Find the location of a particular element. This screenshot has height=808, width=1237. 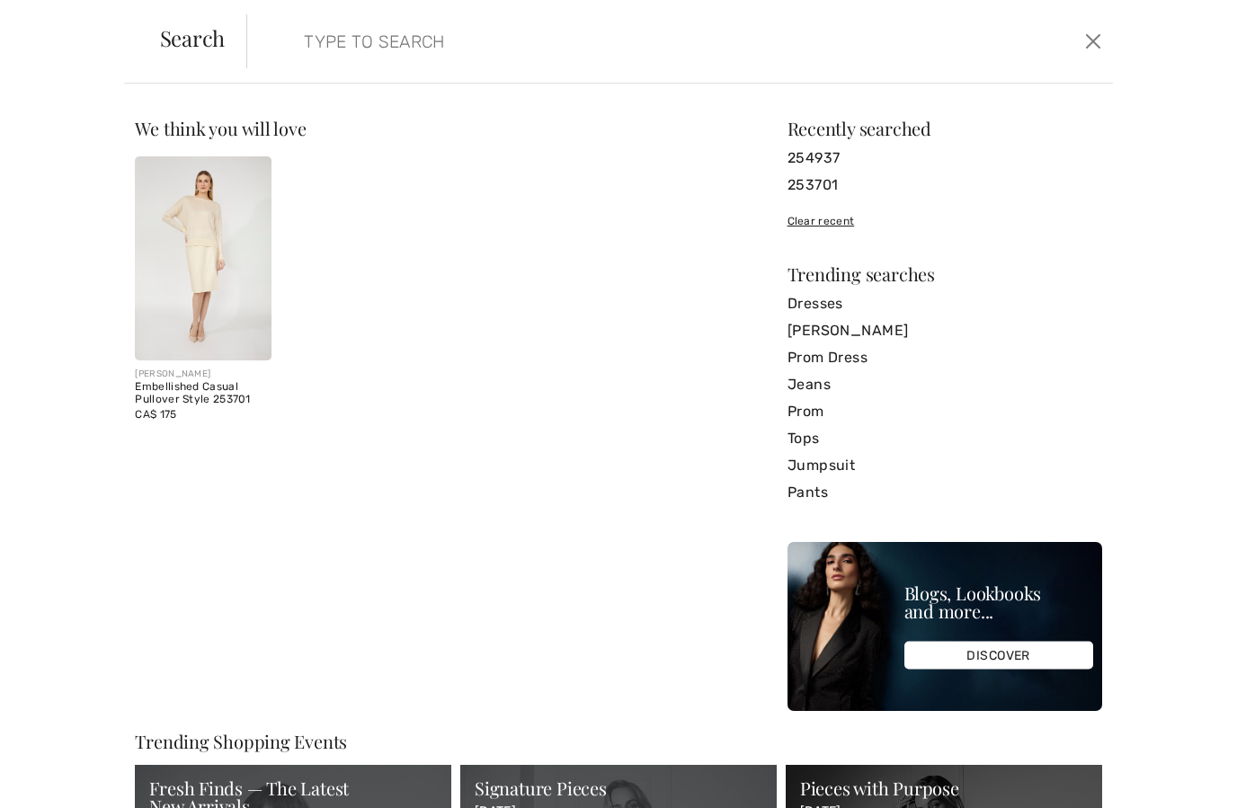

span: Search is located at coordinates (192, 38).